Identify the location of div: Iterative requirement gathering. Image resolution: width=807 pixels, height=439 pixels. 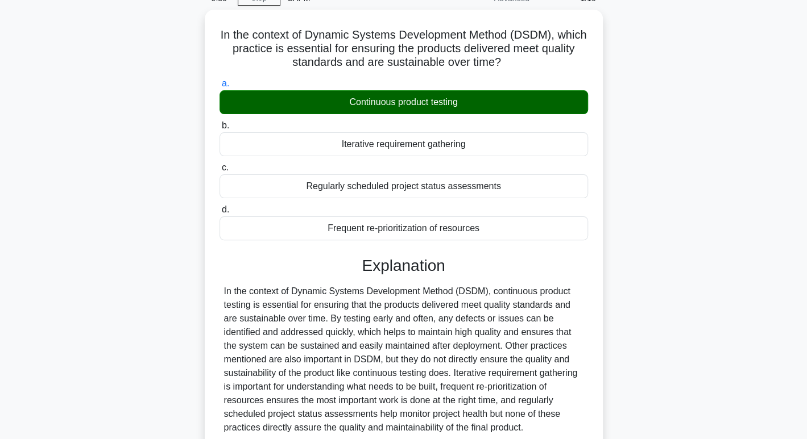
(404, 144).